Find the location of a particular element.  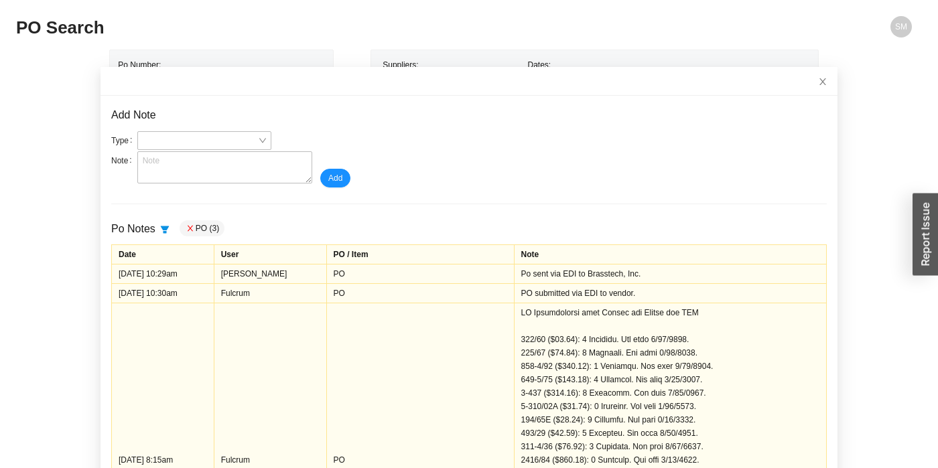

label: Note is located at coordinates (124, 161).